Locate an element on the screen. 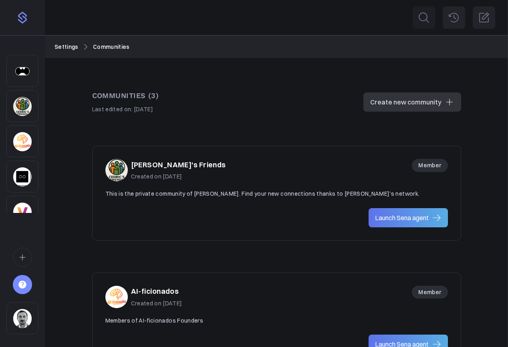 Image resolution: width=508 pixels, height=347 pixels. h3: COMMUNITIES (3) is located at coordinates (125, 96).